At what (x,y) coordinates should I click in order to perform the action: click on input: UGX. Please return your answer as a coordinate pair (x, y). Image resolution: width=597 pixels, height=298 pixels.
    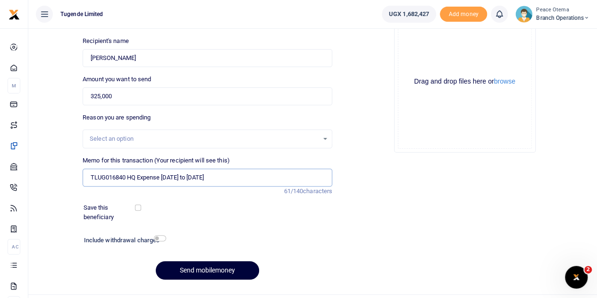
    Looking at the image, I should click on (207, 96).